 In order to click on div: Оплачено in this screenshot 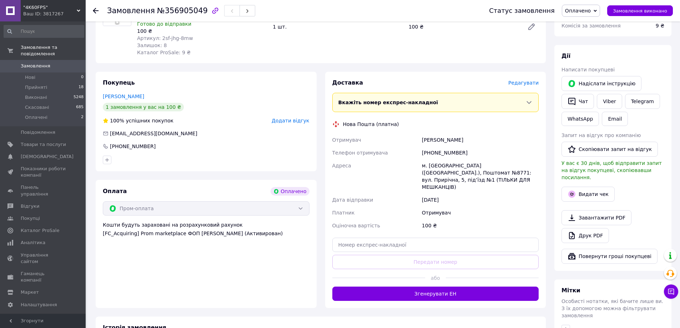, I will do `click(290, 191)`.